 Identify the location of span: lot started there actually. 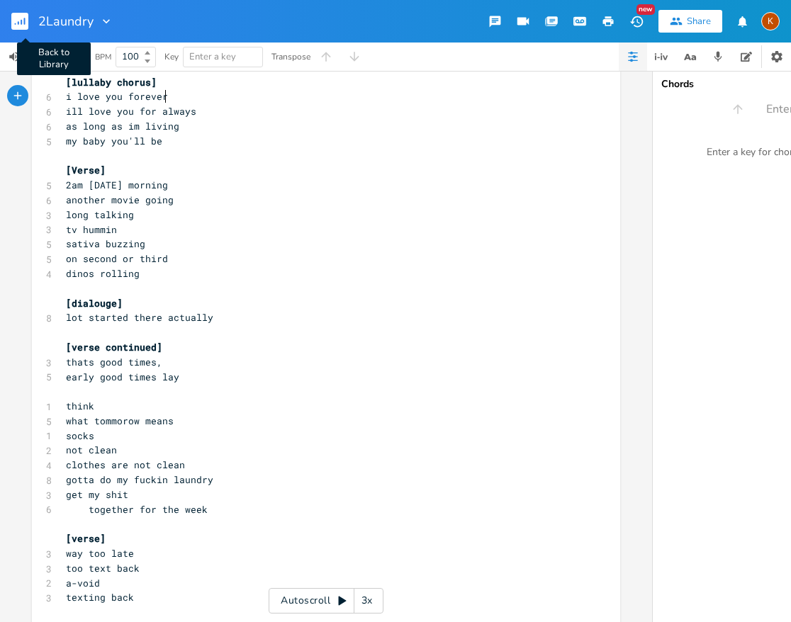
(140, 318).